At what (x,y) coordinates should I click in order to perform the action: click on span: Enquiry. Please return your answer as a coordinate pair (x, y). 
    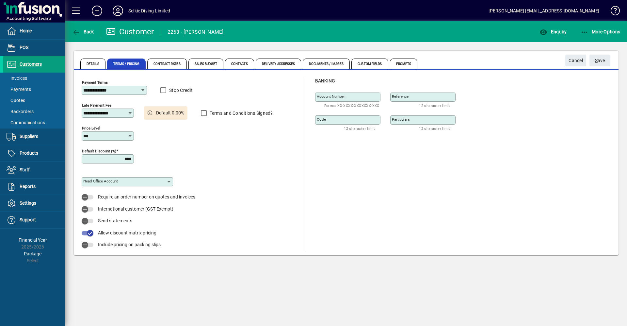
    Looking at the image, I should click on (553, 32).